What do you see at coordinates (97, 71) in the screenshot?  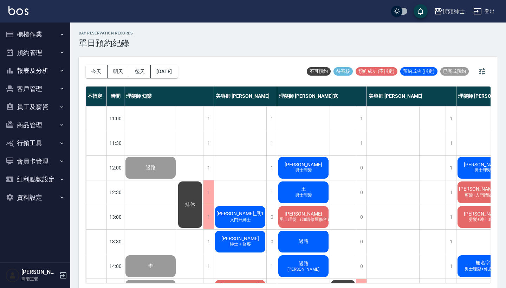 I see `button: 今天` at bounding box center [97, 71].